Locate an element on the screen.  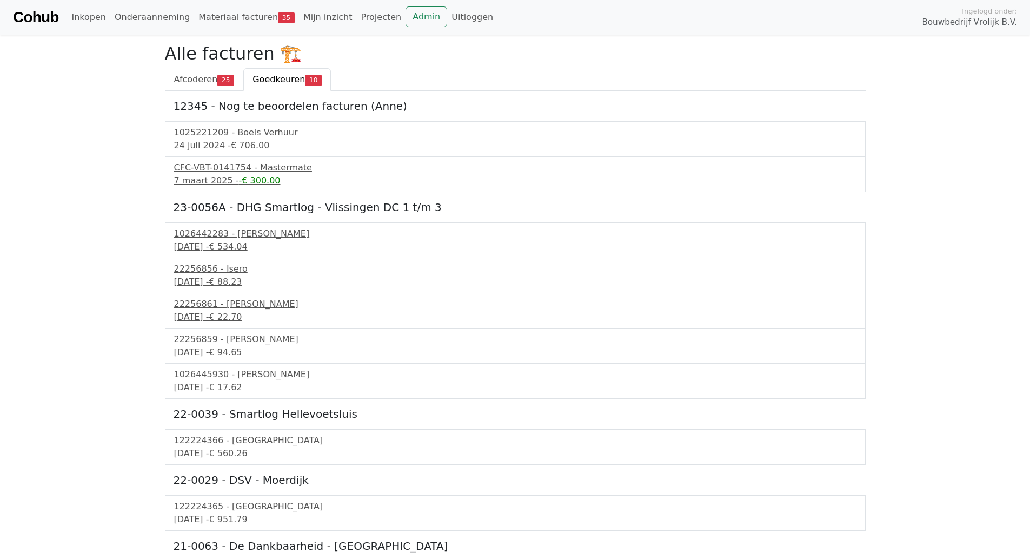
h5: 23-0056A - DHG Smartlog - Vlissingen DC 1 t/m 3 is located at coordinates (515, 207).